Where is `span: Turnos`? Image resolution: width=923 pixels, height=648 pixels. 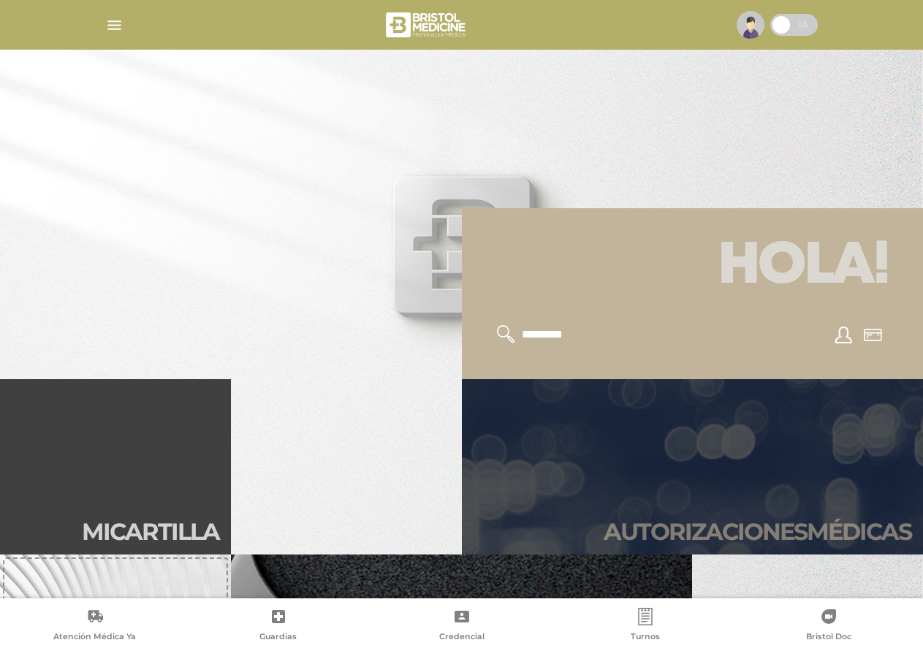
span: Turnos is located at coordinates (646, 638).